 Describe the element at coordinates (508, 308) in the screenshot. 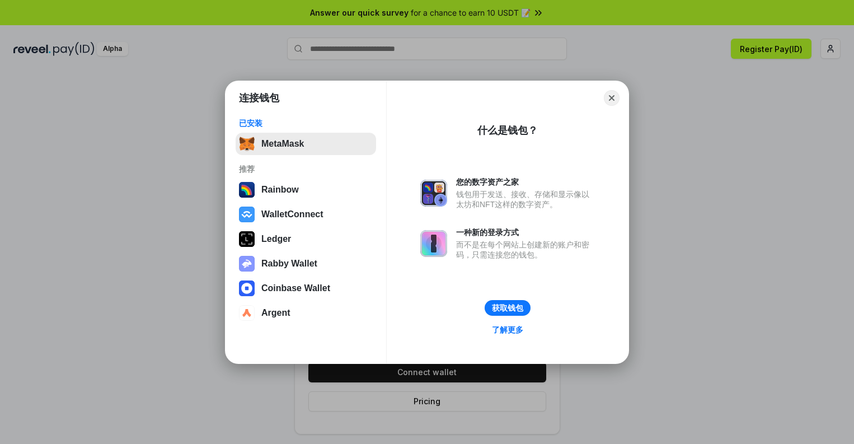

I see `button: 获取钱包` at that location.